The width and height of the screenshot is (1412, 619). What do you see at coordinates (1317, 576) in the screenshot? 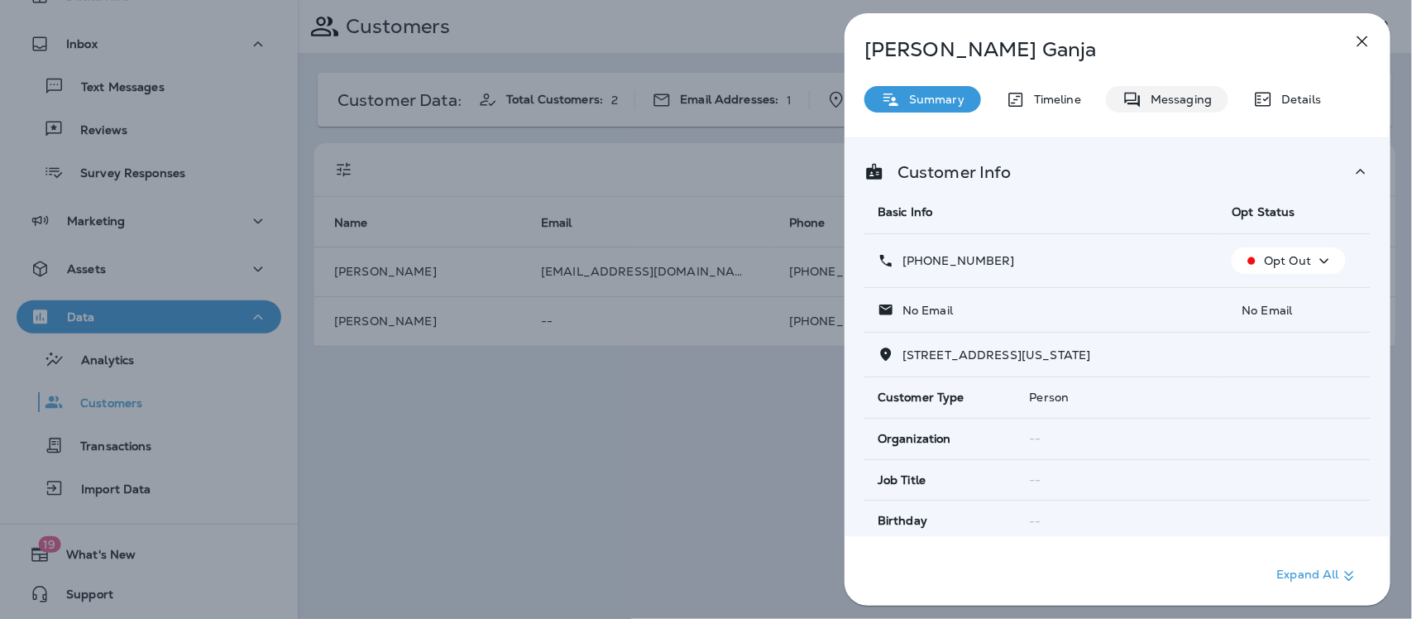
I see `p: Expand All` at bounding box center [1317, 576].